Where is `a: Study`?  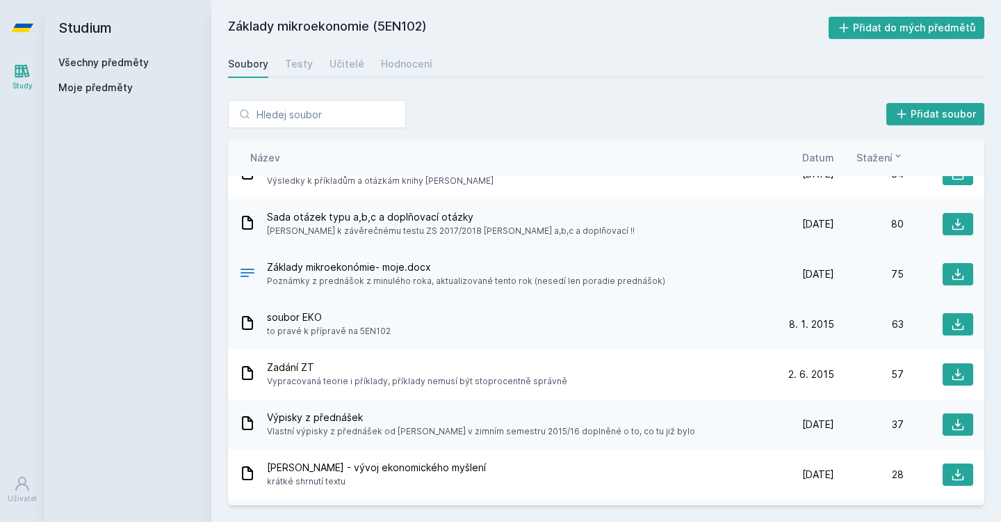
a: Study is located at coordinates (22, 76).